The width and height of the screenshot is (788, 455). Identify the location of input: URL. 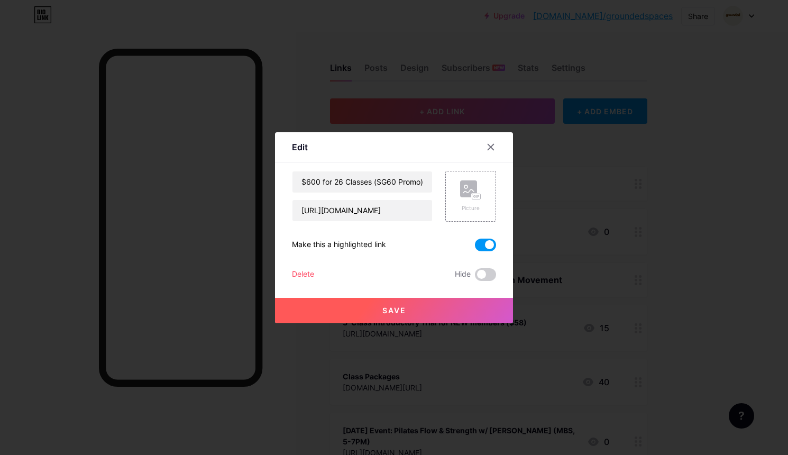
(362, 210).